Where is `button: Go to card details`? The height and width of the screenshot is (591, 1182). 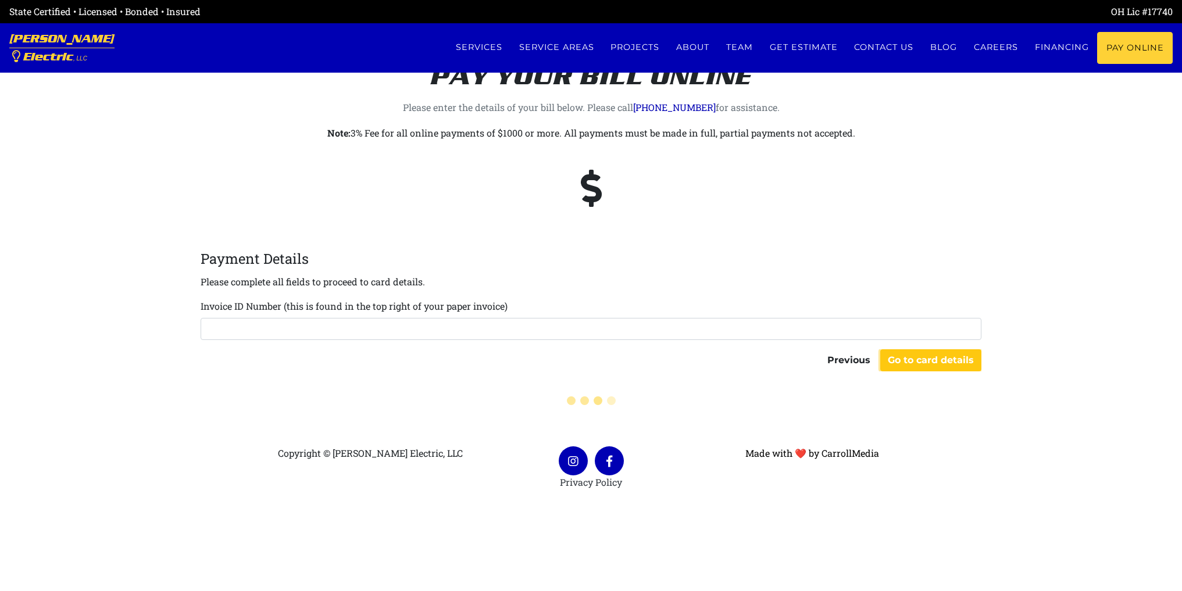 button: Go to card details is located at coordinates (931, 360).